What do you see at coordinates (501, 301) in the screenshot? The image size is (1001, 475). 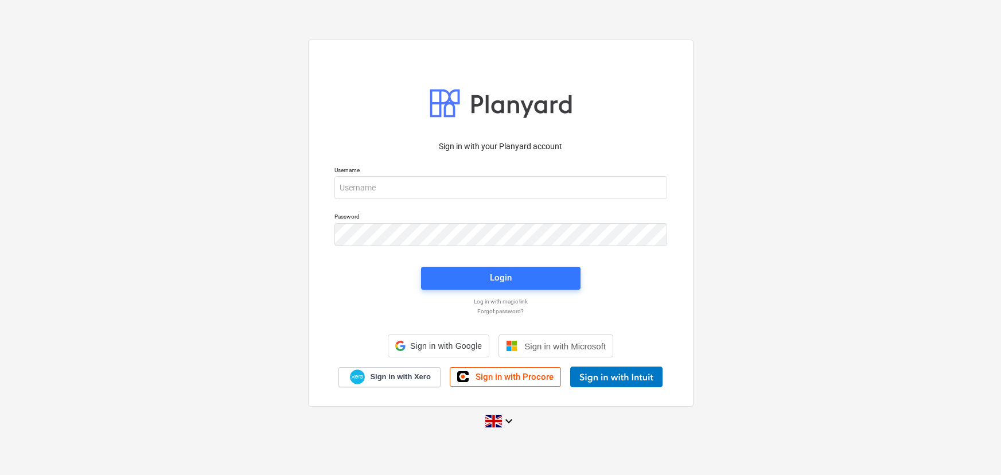 I see `a: Log in with magic link` at bounding box center [501, 301].